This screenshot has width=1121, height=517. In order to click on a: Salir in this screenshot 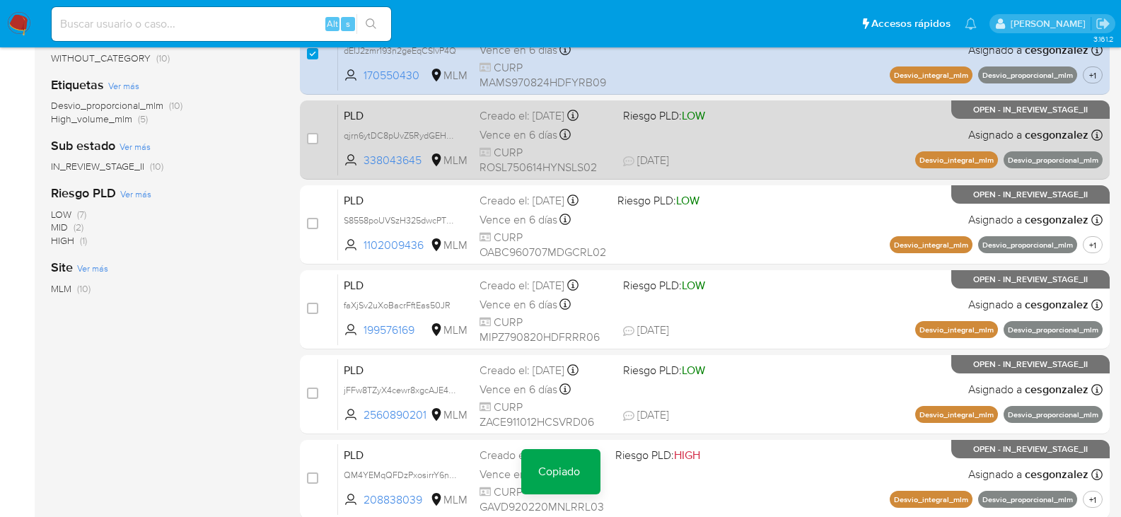, I will do `click(1103, 23)`.